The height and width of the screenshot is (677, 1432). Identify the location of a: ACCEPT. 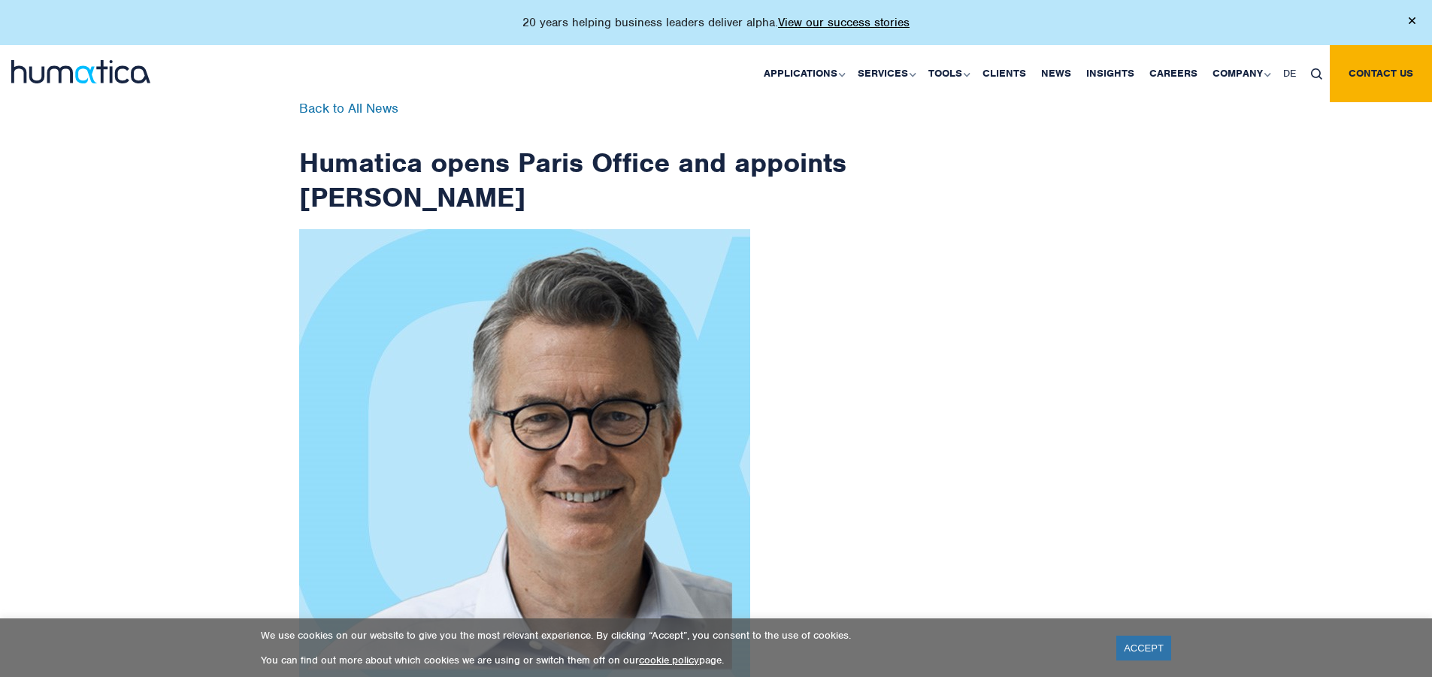
(1143, 648).